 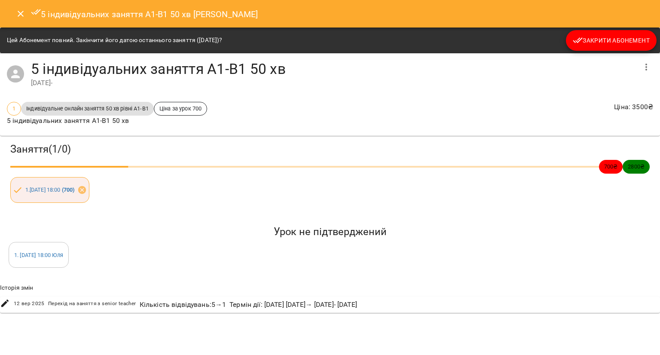 I want to click on b: ( 700 ), so click(x=68, y=189).